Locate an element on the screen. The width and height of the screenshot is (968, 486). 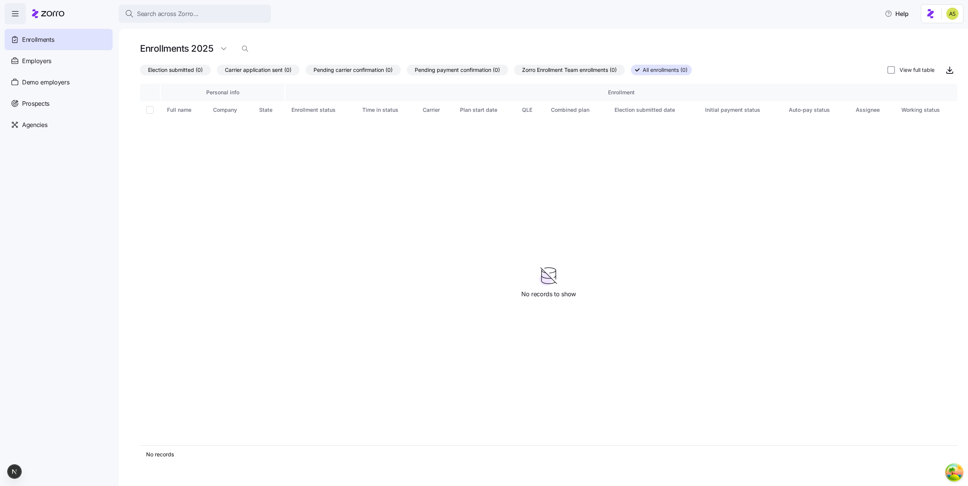
input: Select all records is located at coordinates (150, 110).